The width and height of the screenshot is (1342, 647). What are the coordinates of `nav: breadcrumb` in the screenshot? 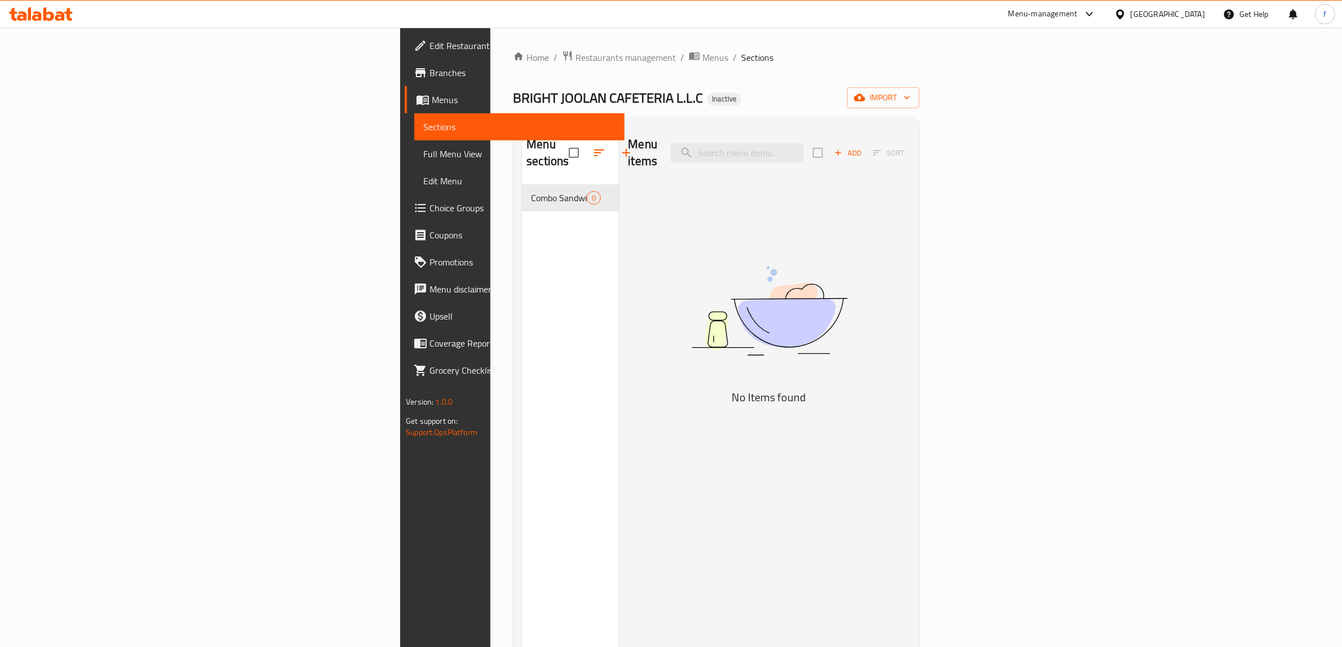 It's located at (716, 57).